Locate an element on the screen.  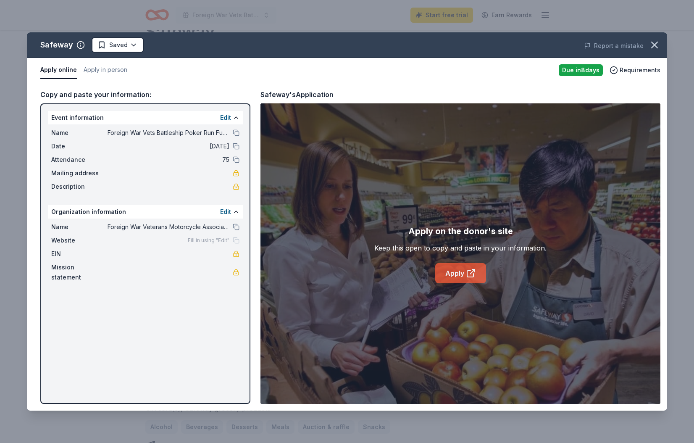
div: Organization information is located at coordinates (145, 212).